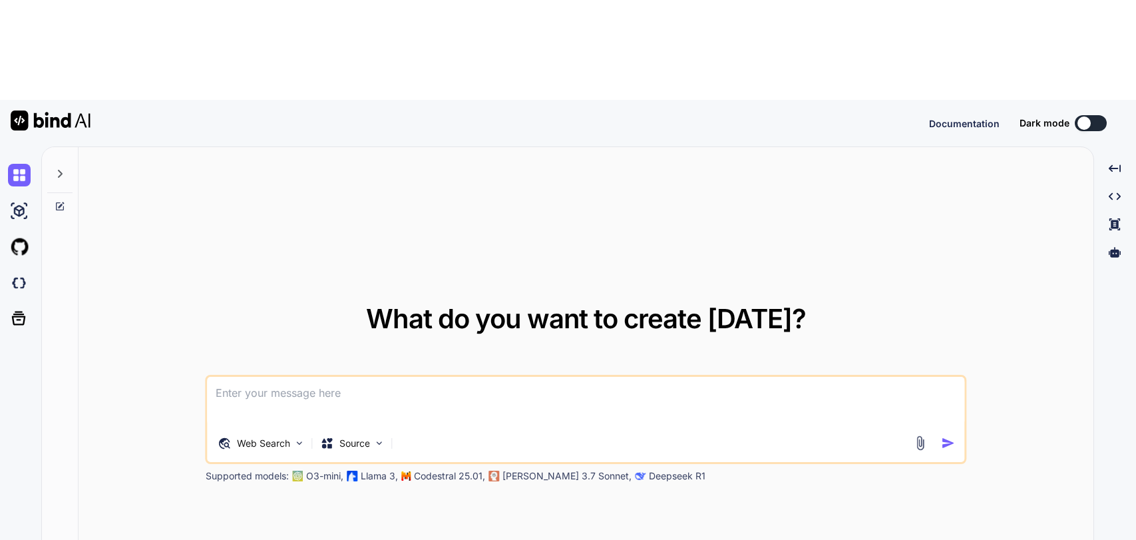  I want to click on button: Documentation, so click(964, 123).